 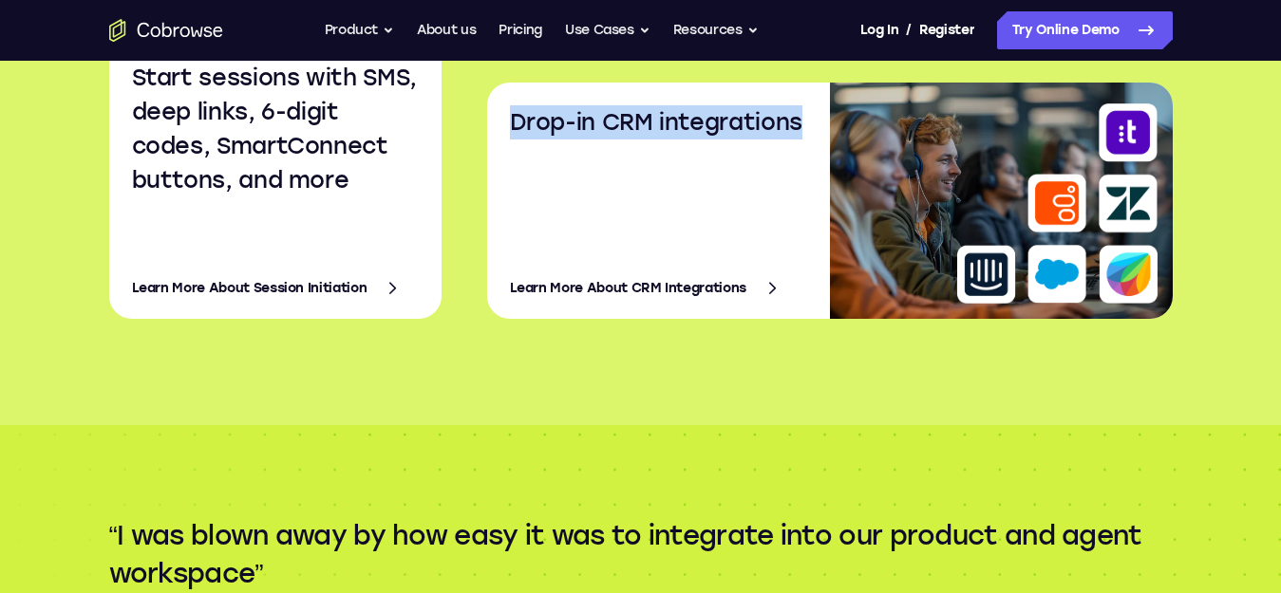 I want to click on img: Agents working on their computers, so click(x=1001, y=200).